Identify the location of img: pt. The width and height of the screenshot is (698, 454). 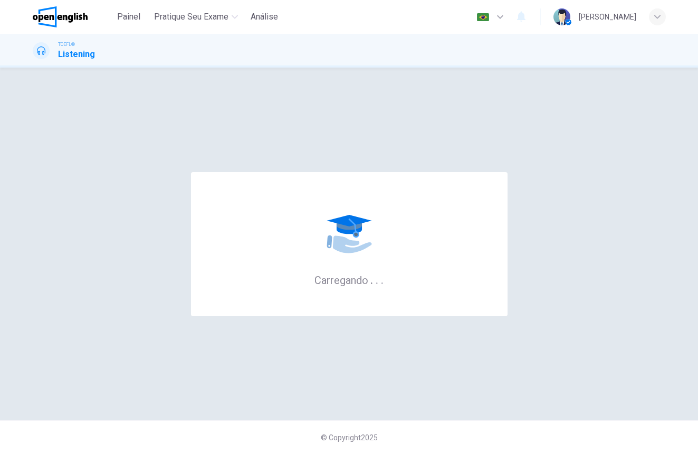
(483, 17).